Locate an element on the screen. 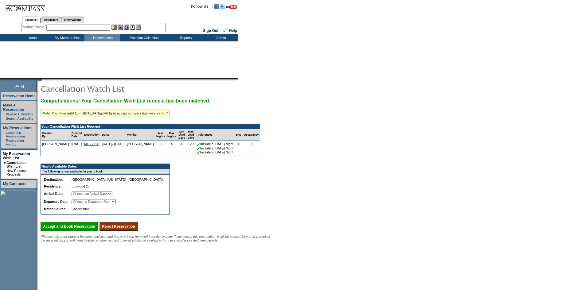  img: b_edit.gif is located at coordinates (114, 27).